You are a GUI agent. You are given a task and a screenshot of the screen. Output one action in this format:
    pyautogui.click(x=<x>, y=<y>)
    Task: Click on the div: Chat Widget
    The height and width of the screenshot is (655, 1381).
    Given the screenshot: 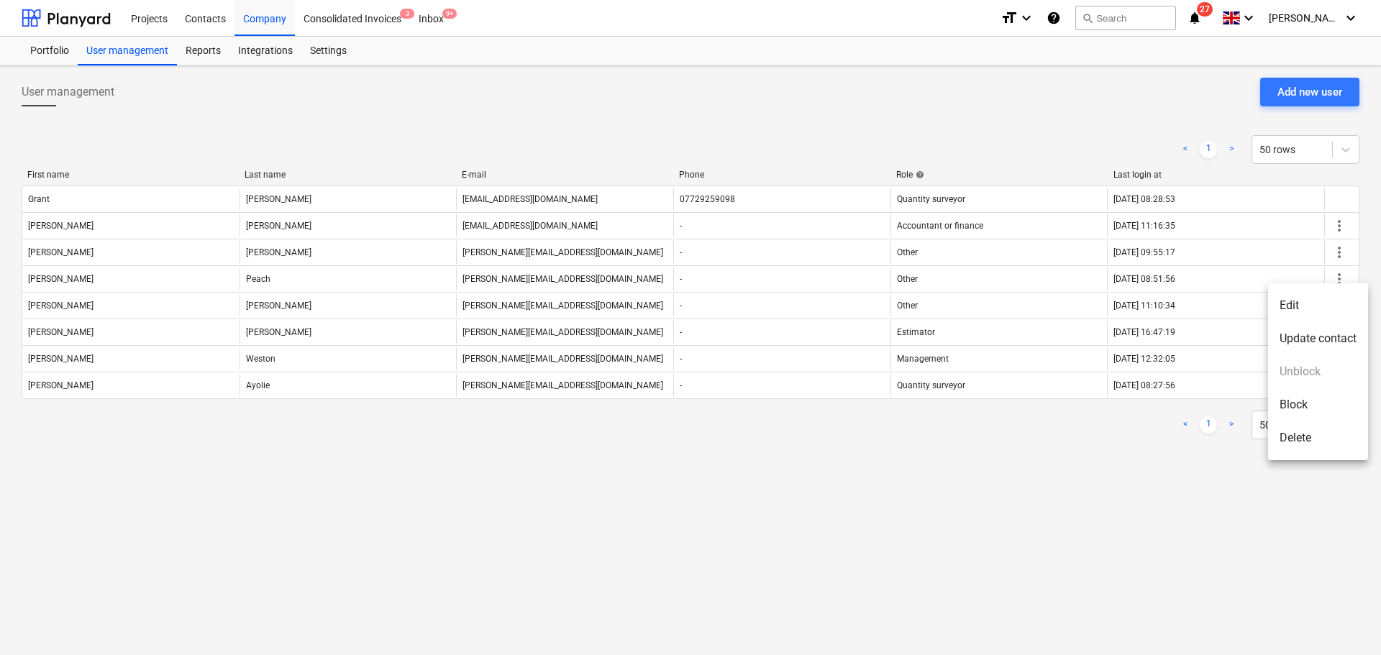 What is the action you would take?
    pyautogui.click(x=1345, y=621)
    